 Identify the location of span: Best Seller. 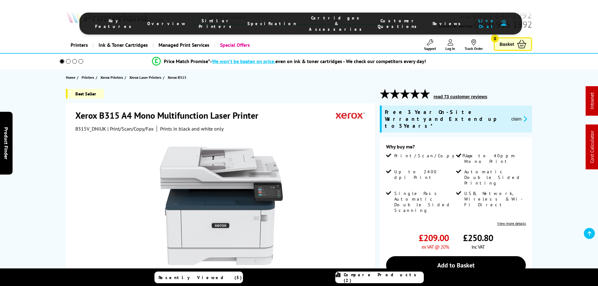
(85, 94).